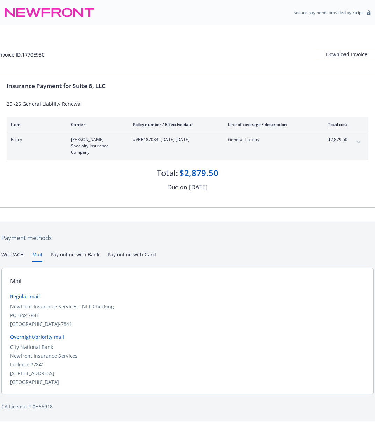 This screenshot has width=375, height=445. I want to click on button: Pay online with Bank, so click(75, 256).